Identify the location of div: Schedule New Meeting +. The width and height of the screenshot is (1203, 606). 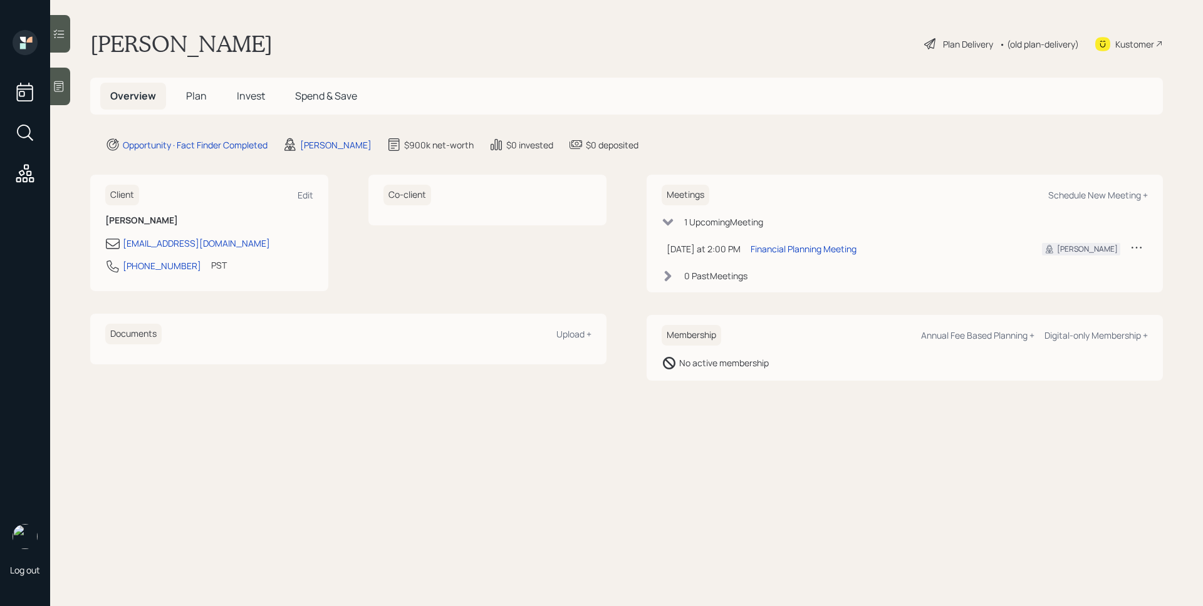
(1098, 195).